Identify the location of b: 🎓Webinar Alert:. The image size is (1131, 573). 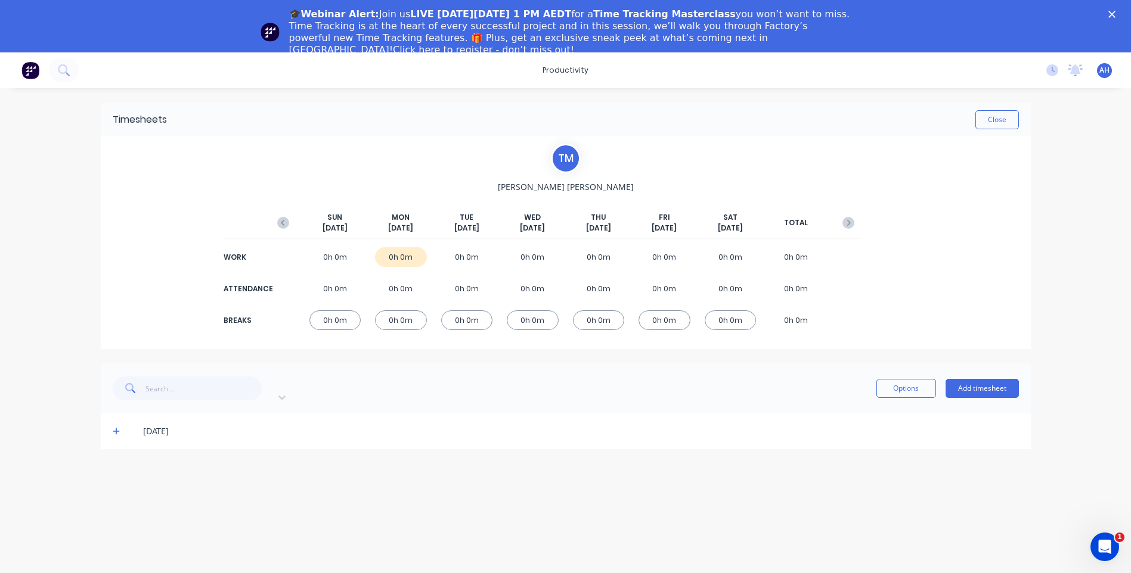
(334, 14).